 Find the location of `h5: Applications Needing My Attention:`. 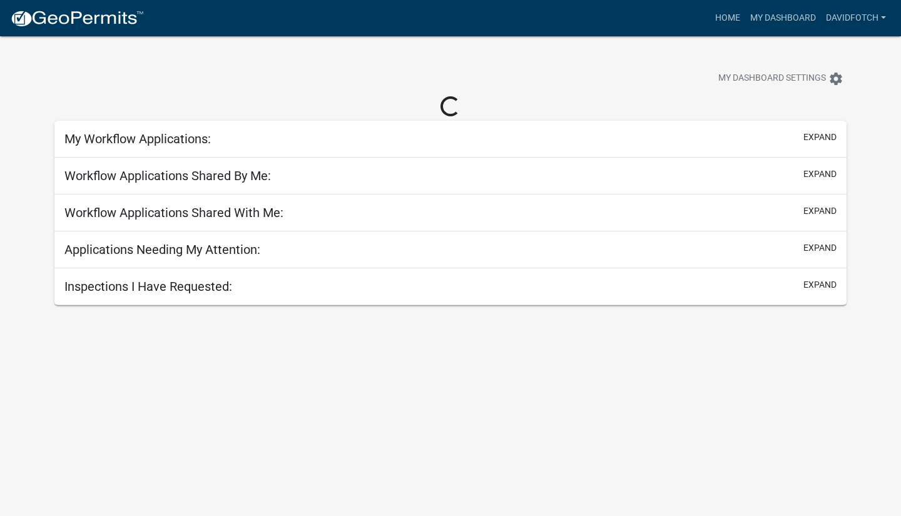

h5: Applications Needing My Attention: is located at coordinates (162, 250).